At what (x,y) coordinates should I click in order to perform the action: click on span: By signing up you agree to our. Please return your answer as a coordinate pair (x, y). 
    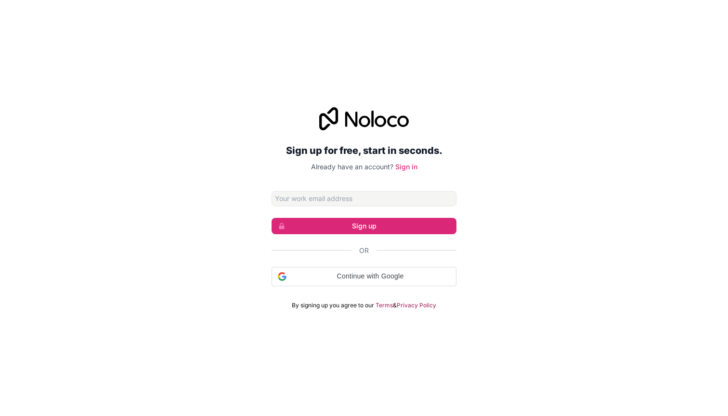
    Looking at the image, I should click on (332, 306).